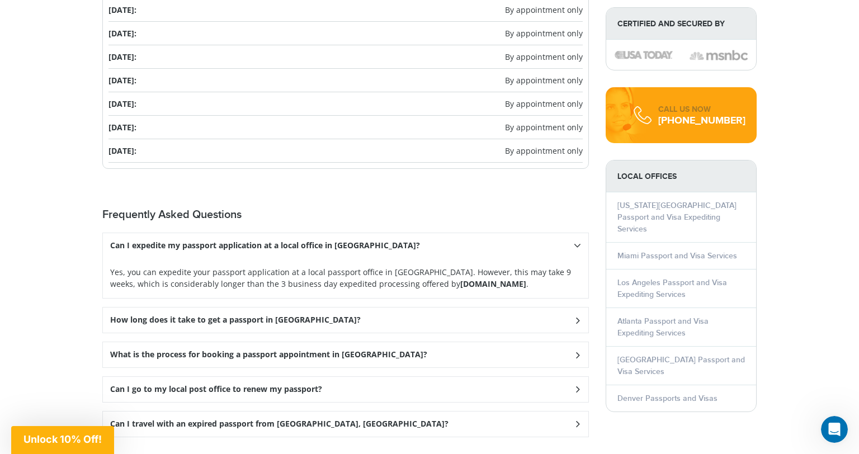 Image resolution: width=859 pixels, height=454 pixels. I want to click on div: CALL US NOW, so click(702, 110).